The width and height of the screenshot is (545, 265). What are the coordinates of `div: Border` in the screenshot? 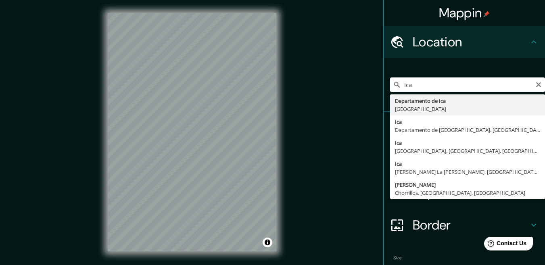 It's located at (465, 225).